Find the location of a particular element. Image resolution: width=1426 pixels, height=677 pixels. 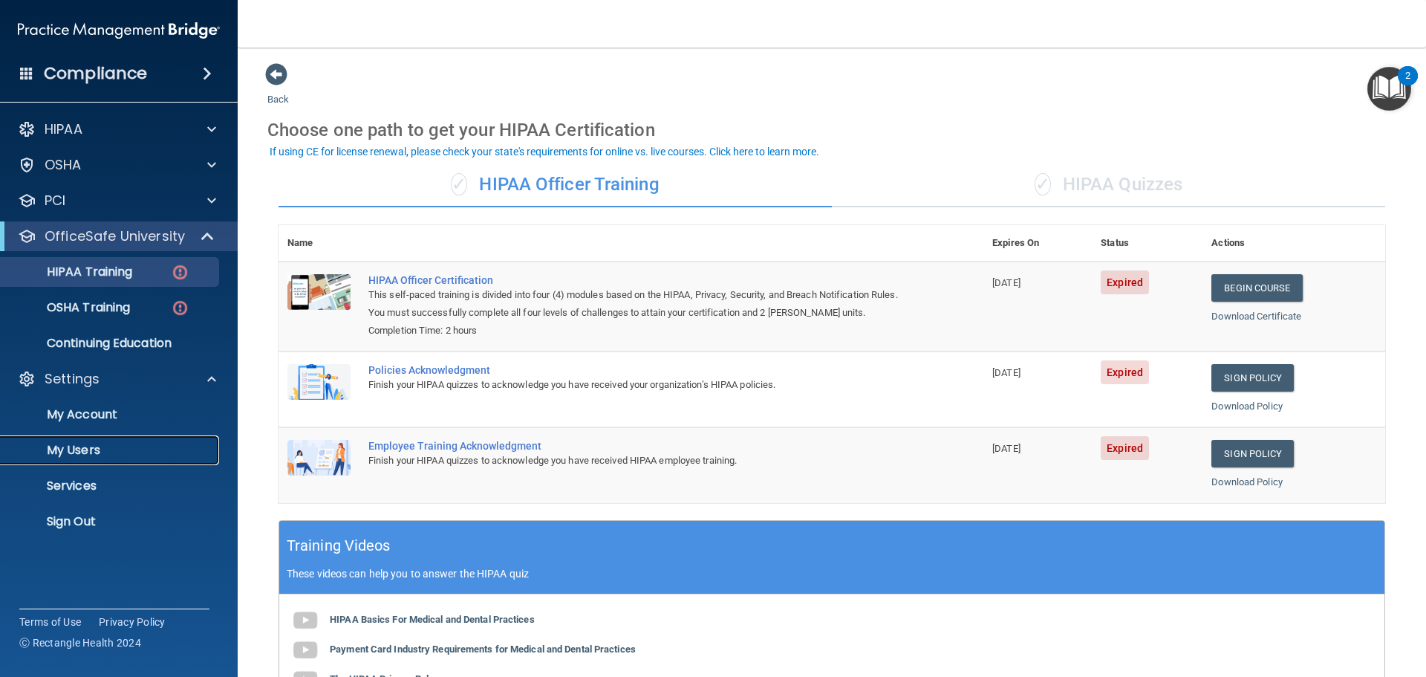

div: HIPAA Officer Training is located at coordinates (555, 185).